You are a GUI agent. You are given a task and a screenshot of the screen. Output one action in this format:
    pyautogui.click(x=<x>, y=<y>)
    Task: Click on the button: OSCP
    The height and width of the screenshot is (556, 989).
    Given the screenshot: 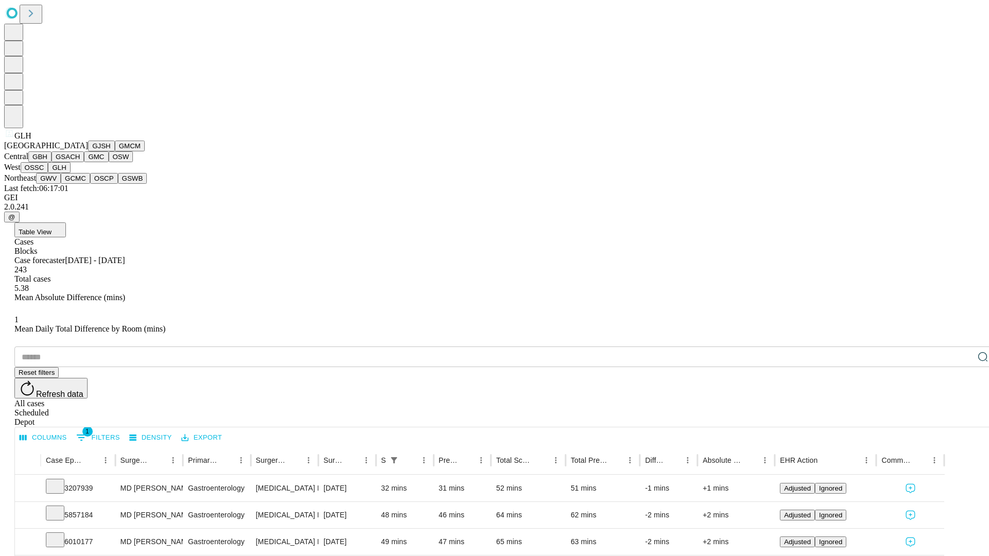 What is the action you would take?
    pyautogui.click(x=104, y=178)
    